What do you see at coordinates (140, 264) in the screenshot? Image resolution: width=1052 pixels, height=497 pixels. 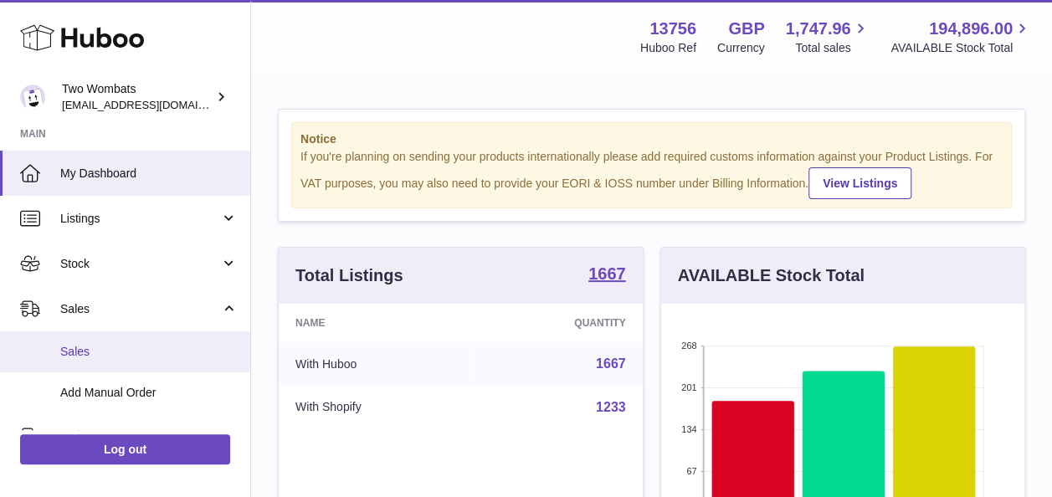 I see `span: Stock` at bounding box center [140, 264].